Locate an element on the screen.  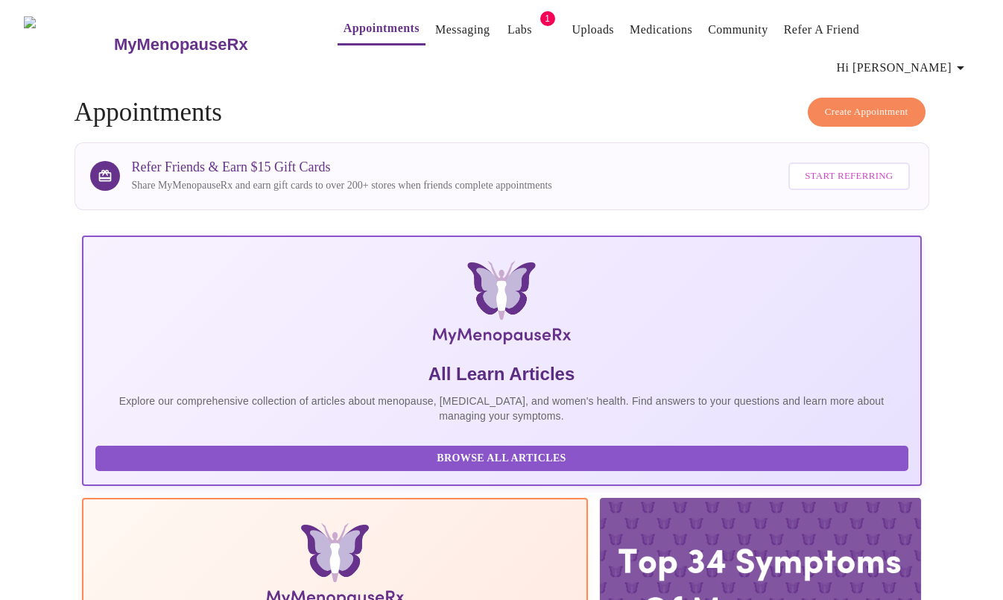
a: Medications is located at coordinates (661, 30).